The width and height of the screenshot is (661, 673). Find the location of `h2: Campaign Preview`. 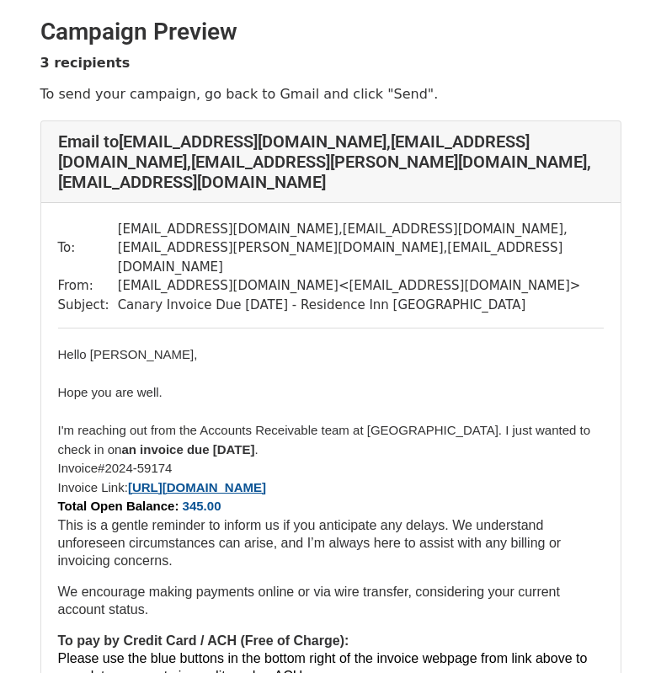

h2: Campaign Preview is located at coordinates (331, 32).